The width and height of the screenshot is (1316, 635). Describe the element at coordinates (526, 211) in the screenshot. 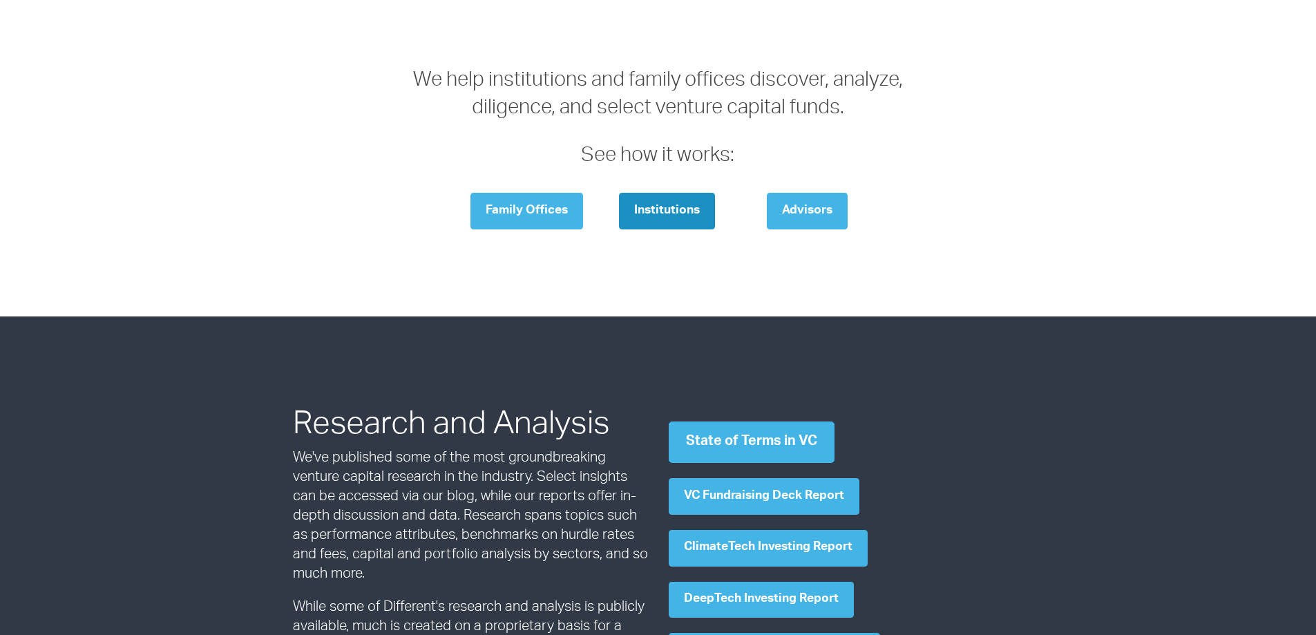

I see `a: Family Offices` at that location.